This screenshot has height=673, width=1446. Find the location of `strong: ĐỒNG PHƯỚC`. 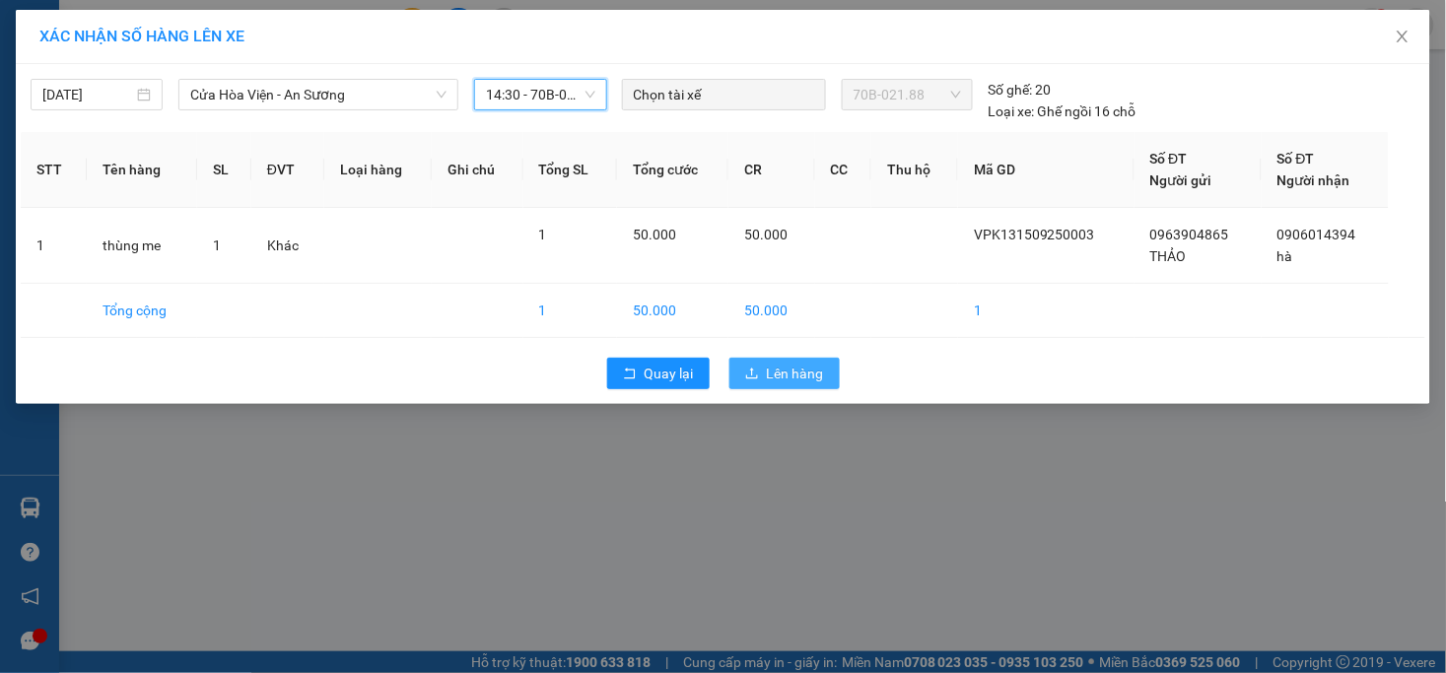

strong: ĐỒNG PHƯỚC is located at coordinates (213, 19).